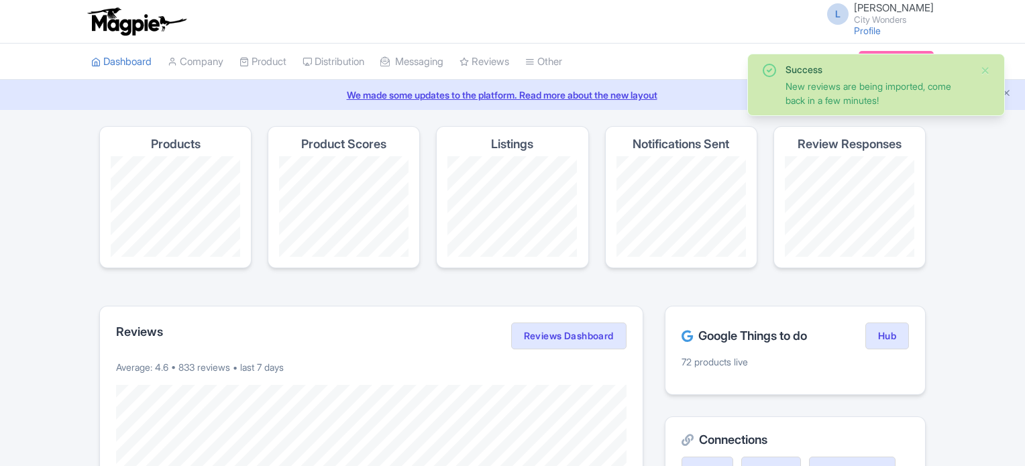 This screenshot has height=466, width=1025. Describe the element at coordinates (985, 70) in the screenshot. I see `button: Close` at that location.